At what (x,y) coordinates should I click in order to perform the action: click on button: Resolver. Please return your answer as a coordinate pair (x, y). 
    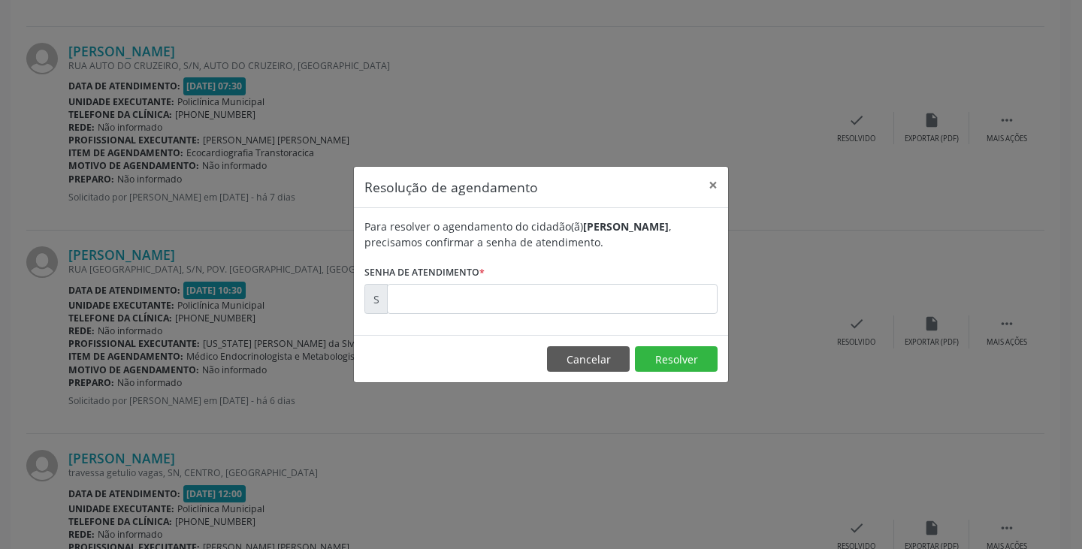
    Looking at the image, I should click on (676, 359).